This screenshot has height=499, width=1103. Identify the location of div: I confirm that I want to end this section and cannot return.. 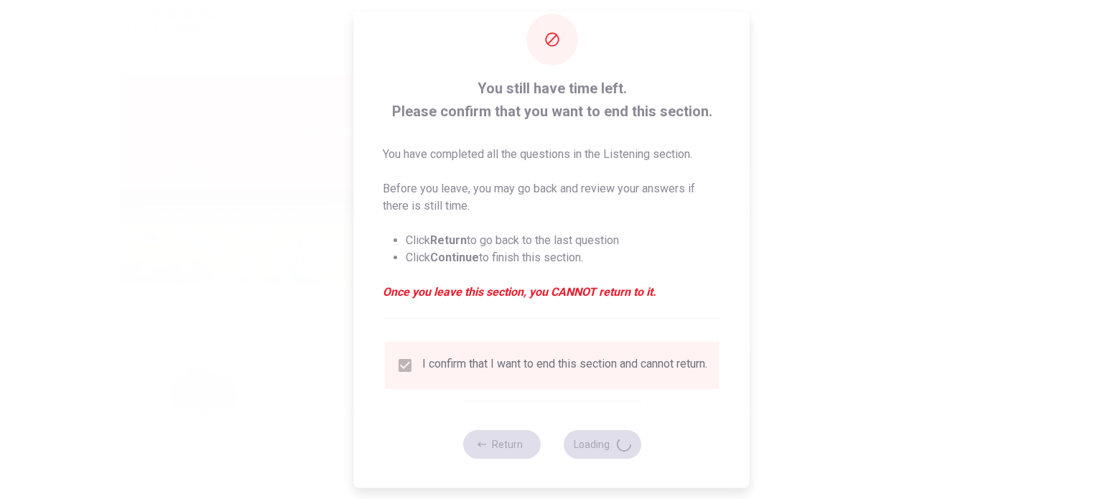
(564, 365).